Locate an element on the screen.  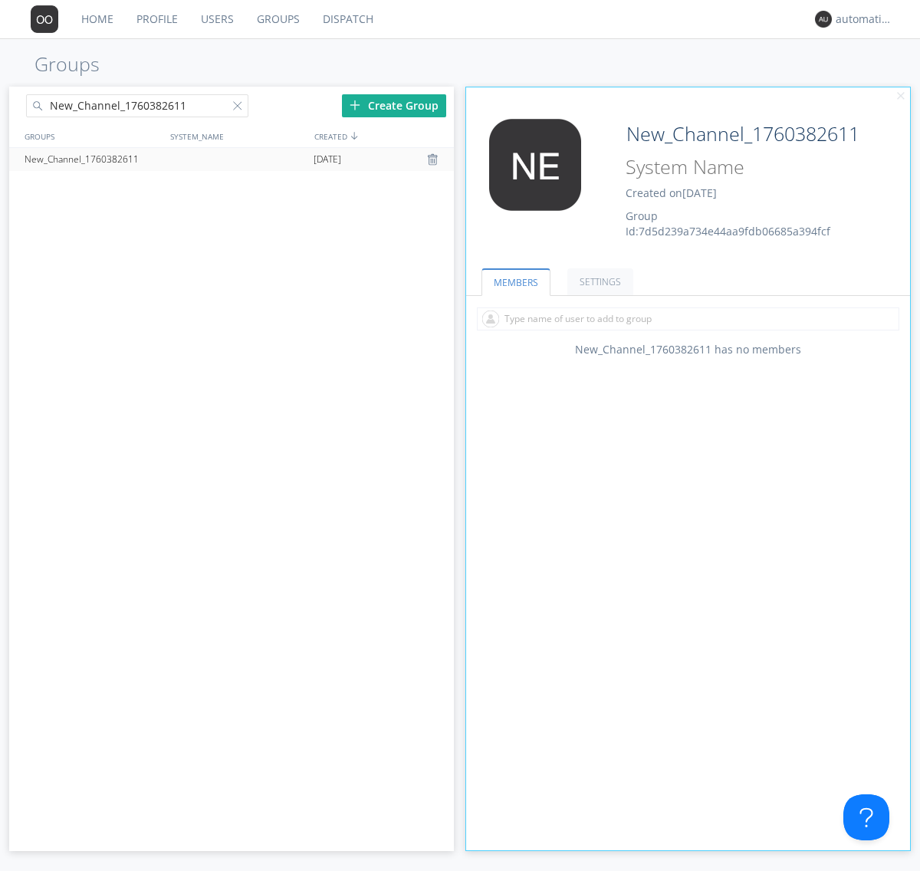
div: CREATED is located at coordinates (382, 136).